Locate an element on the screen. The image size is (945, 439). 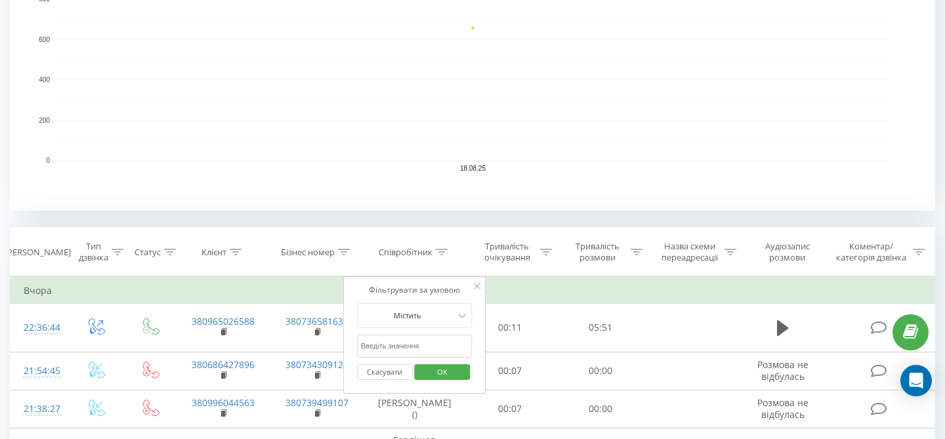
a: 380734309124 is located at coordinates (317, 364).